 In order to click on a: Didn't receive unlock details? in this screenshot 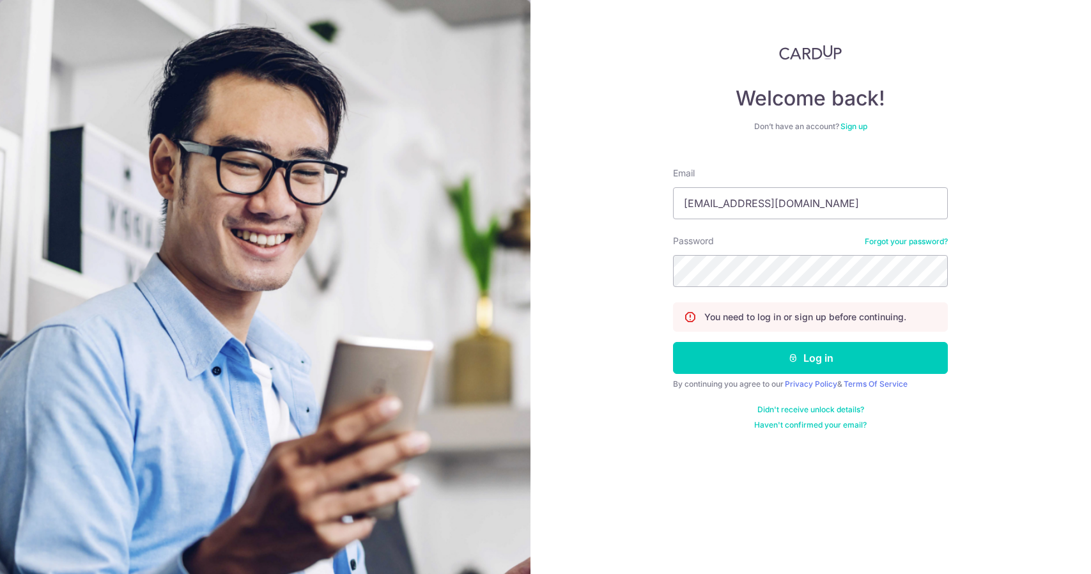, I will do `click(810, 410)`.